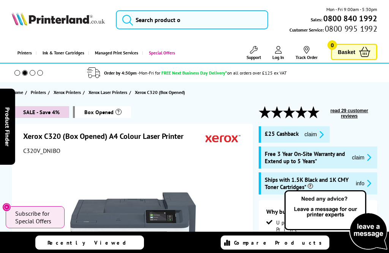  I want to click on span: Ships with 1.5K Black and 1K CMY Toner Cartridges*, so click(307, 183).